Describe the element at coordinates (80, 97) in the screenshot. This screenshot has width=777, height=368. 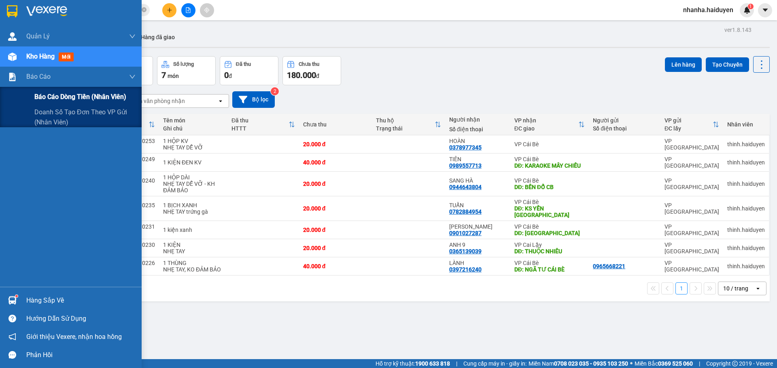
I see `span: Báo cáo dòng tiền (nhân viên)` at that location.